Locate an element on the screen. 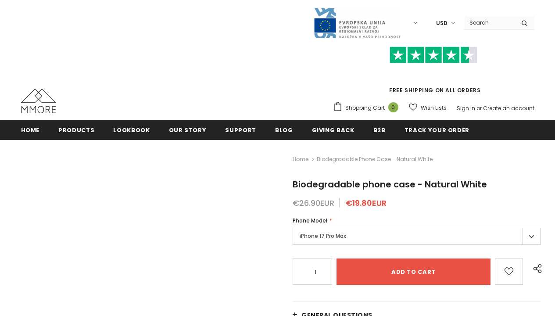 This screenshot has height=316, width=555. span: Products is located at coordinates (76, 130).